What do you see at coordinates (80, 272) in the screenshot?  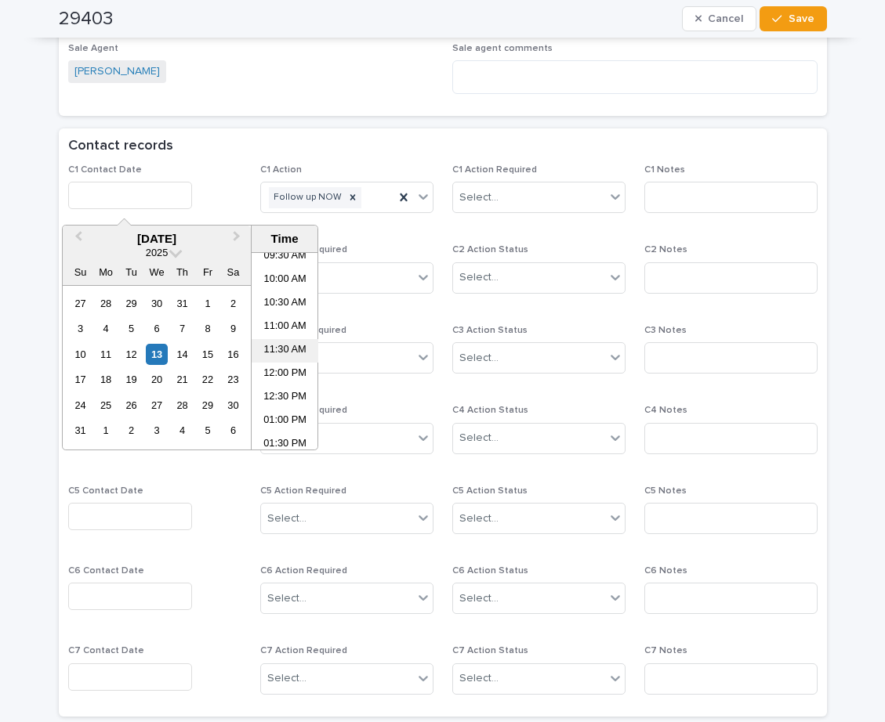 I see `div: Su` at bounding box center [80, 272].